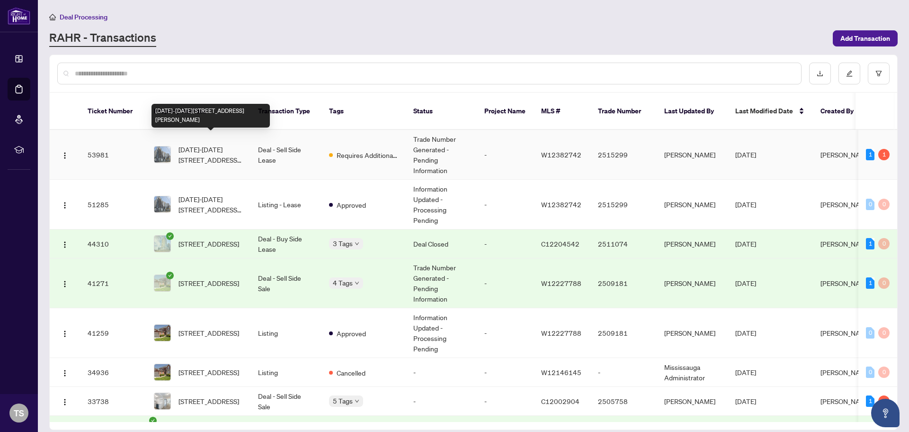 This screenshot has width=909, height=432. What do you see at coordinates (19, 16) in the screenshot?
I see `img: logo` at bounding box center [19, 16].